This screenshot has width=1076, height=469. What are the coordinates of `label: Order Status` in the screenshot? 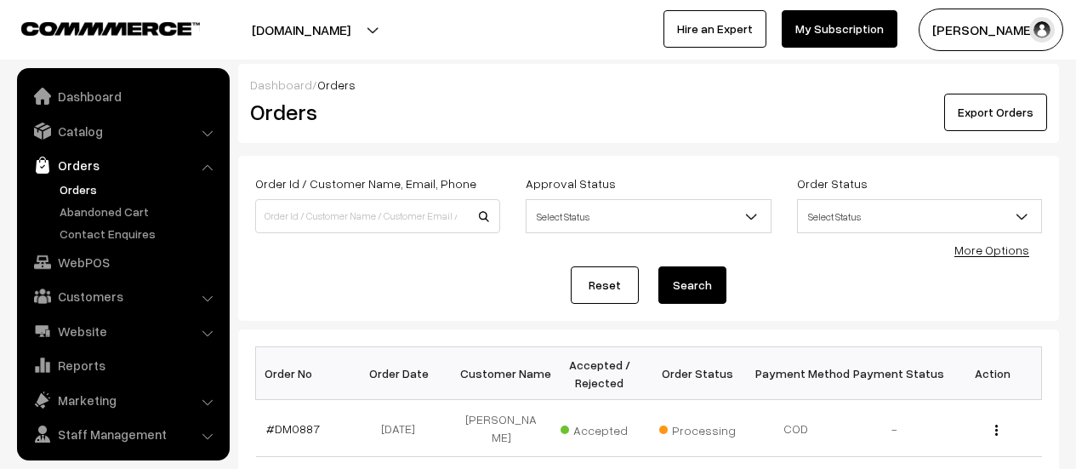 It's located at (832, 183).